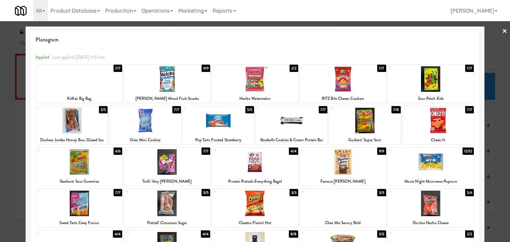  Describe the element at coordinates (322, 67) in the screenshot. I see `div: 4` at that location.